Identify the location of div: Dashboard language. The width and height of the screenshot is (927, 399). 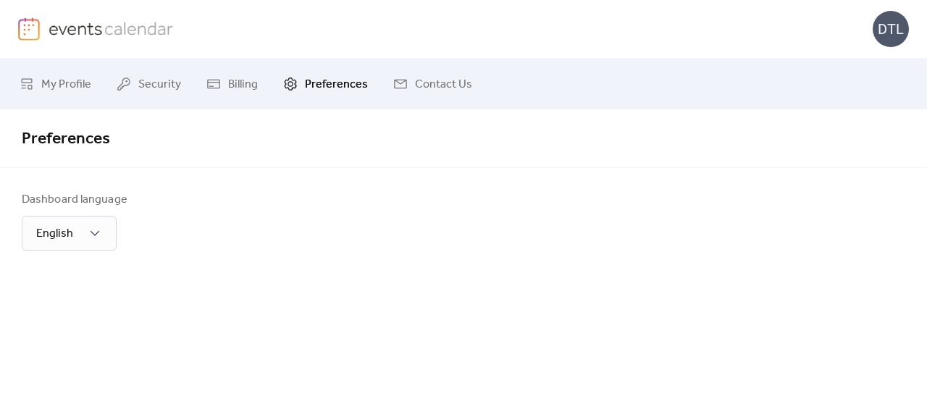
(75, 200).